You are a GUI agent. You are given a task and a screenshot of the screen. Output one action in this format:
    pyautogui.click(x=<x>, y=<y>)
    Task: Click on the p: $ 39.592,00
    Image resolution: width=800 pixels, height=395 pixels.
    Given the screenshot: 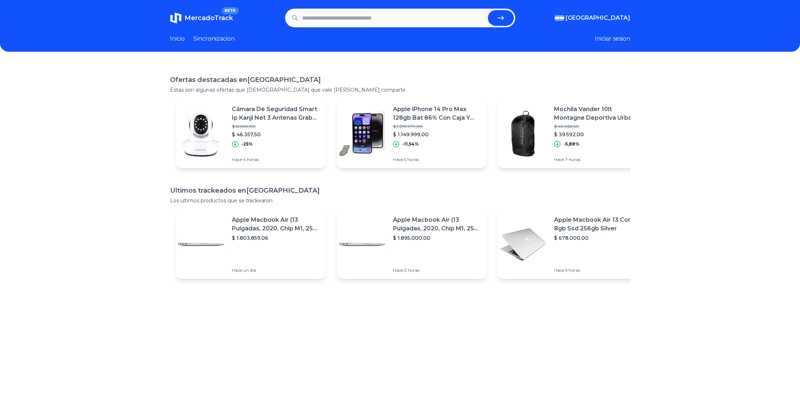 What is the action you would take?
    pyautogui.click(x=598, y=135)
    